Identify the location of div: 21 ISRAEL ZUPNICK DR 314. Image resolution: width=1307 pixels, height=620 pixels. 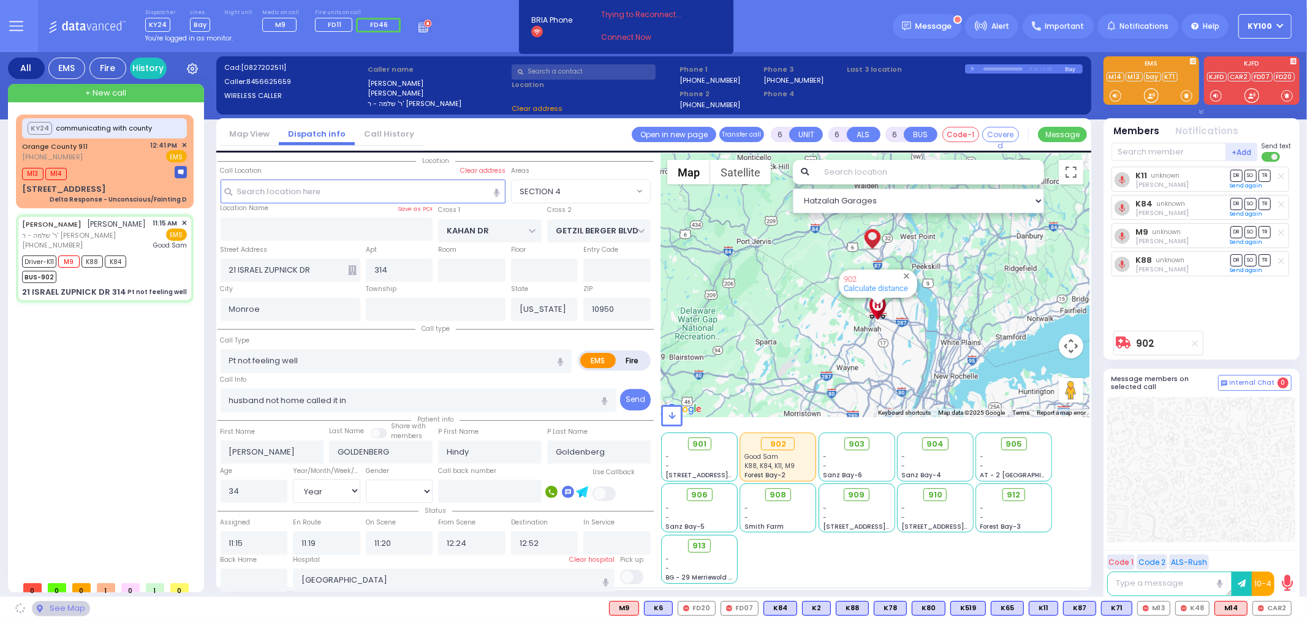
(74, 292).